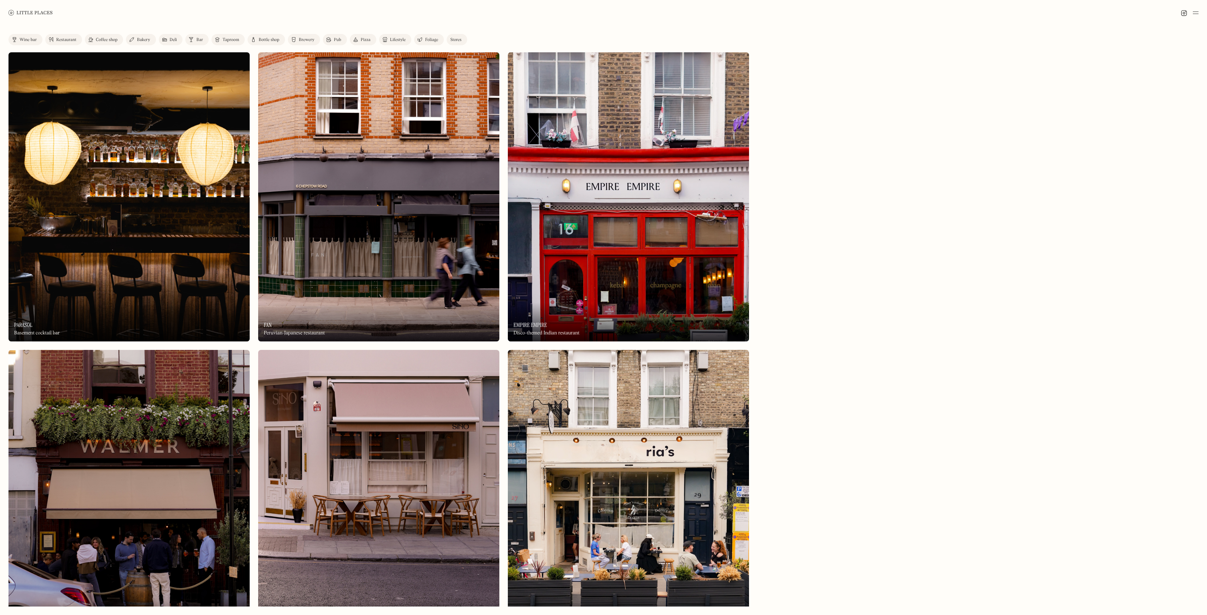  Describe the element at coordinates (269, 40) in the screenshot. I see `div: Bottle shop` at that location.